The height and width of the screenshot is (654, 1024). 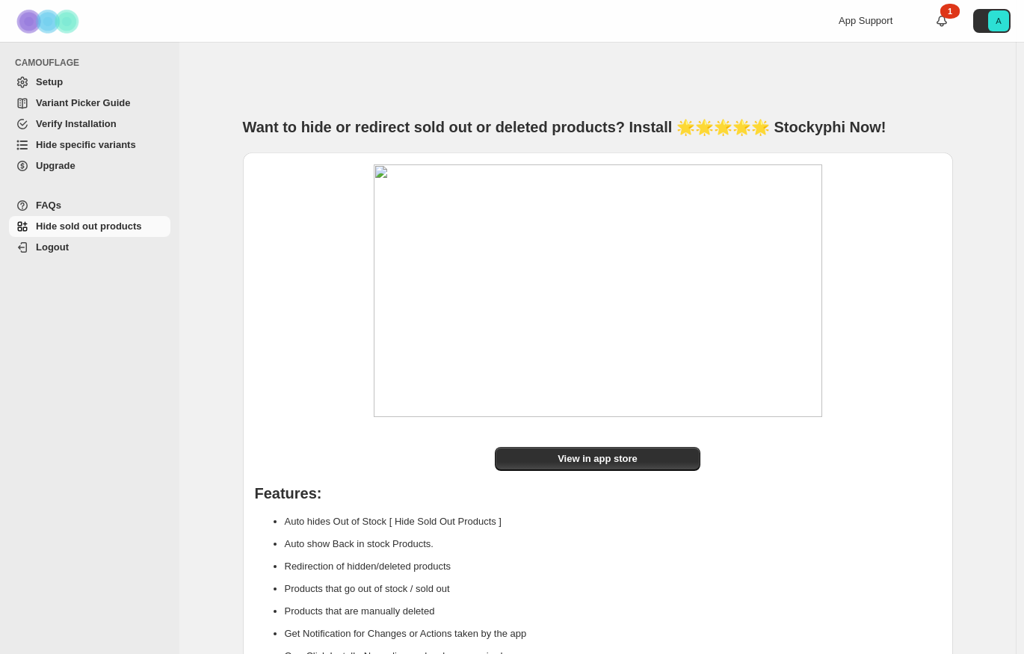 I want to click on span: View in app store, so click(x=597, y=459).